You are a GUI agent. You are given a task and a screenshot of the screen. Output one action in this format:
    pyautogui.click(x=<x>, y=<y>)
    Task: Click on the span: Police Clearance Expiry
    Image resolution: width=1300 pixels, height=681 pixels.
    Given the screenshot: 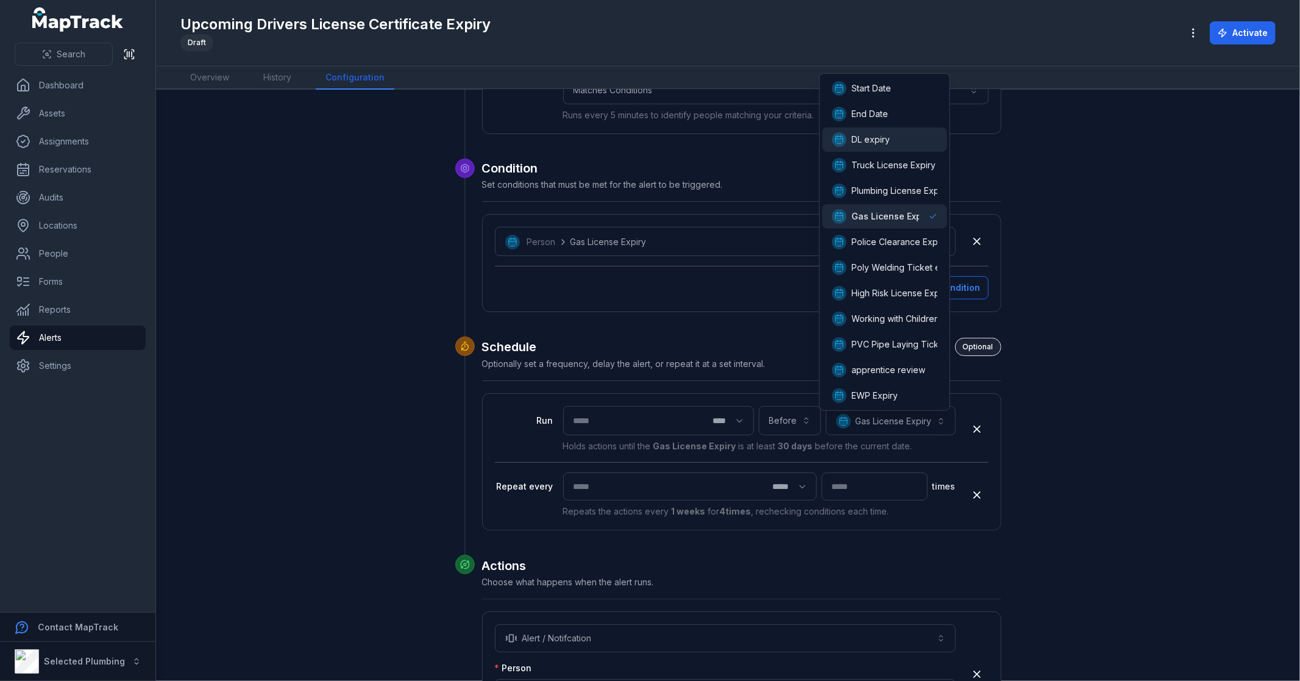 What is the action you would take?
    pyautogui.click(x=899, y=242)
    